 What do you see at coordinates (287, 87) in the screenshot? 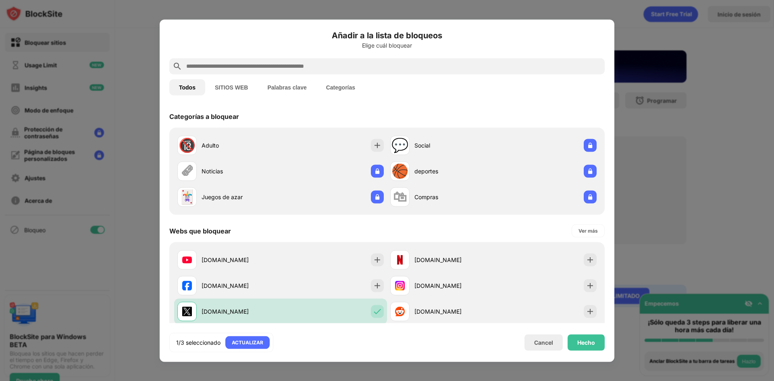
I see `button: Palabras clave` at bounding box center [287, 87].